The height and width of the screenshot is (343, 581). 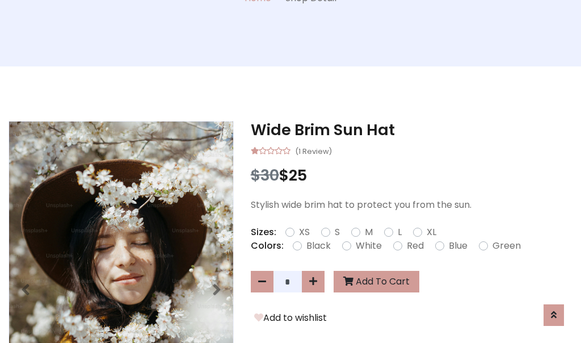 I want to click on label: XS, so click(x=304, y=232).